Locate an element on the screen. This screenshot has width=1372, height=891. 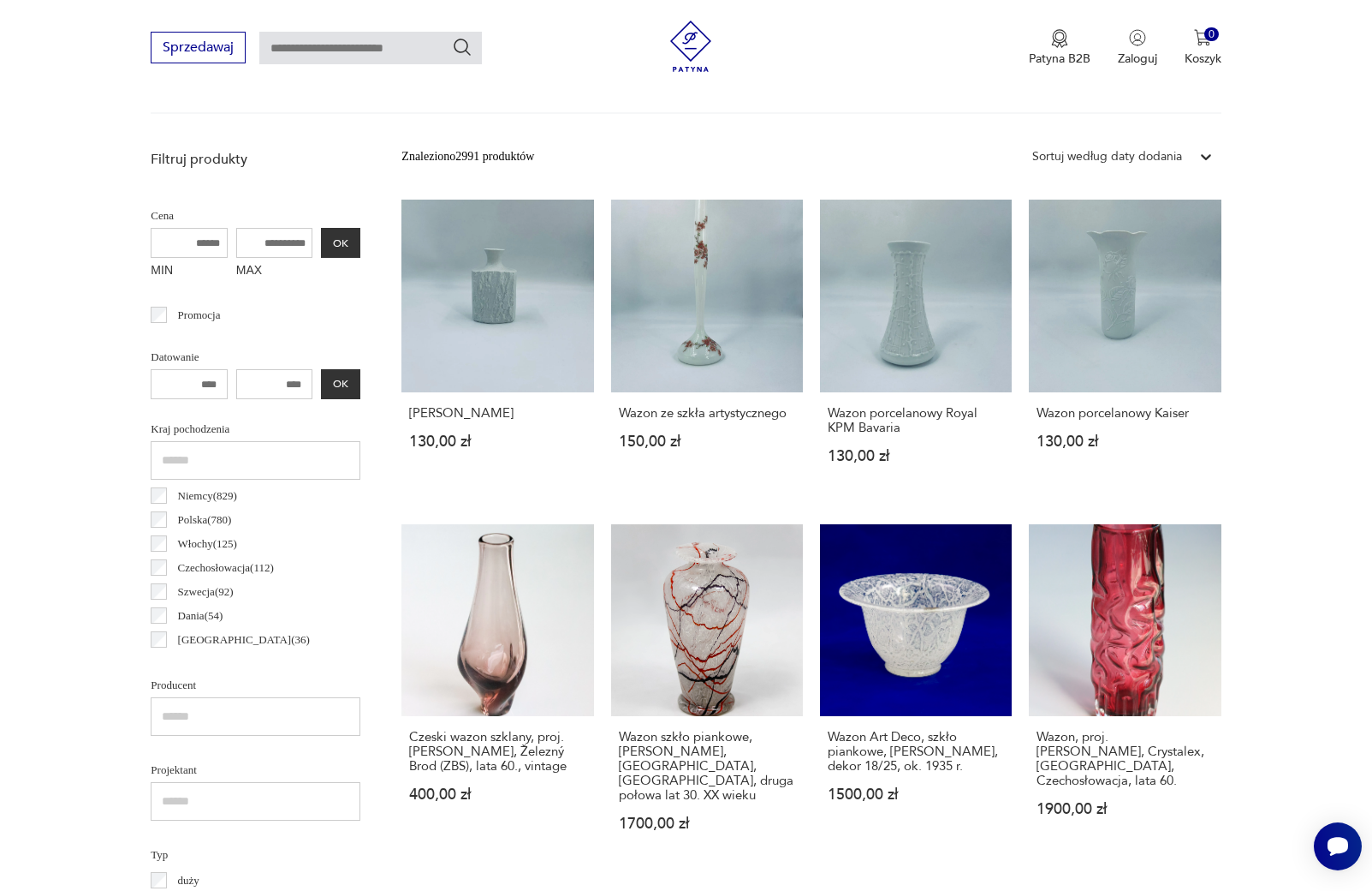
div: Sortuj według daty dodania is located at coordinates (1107, 157).